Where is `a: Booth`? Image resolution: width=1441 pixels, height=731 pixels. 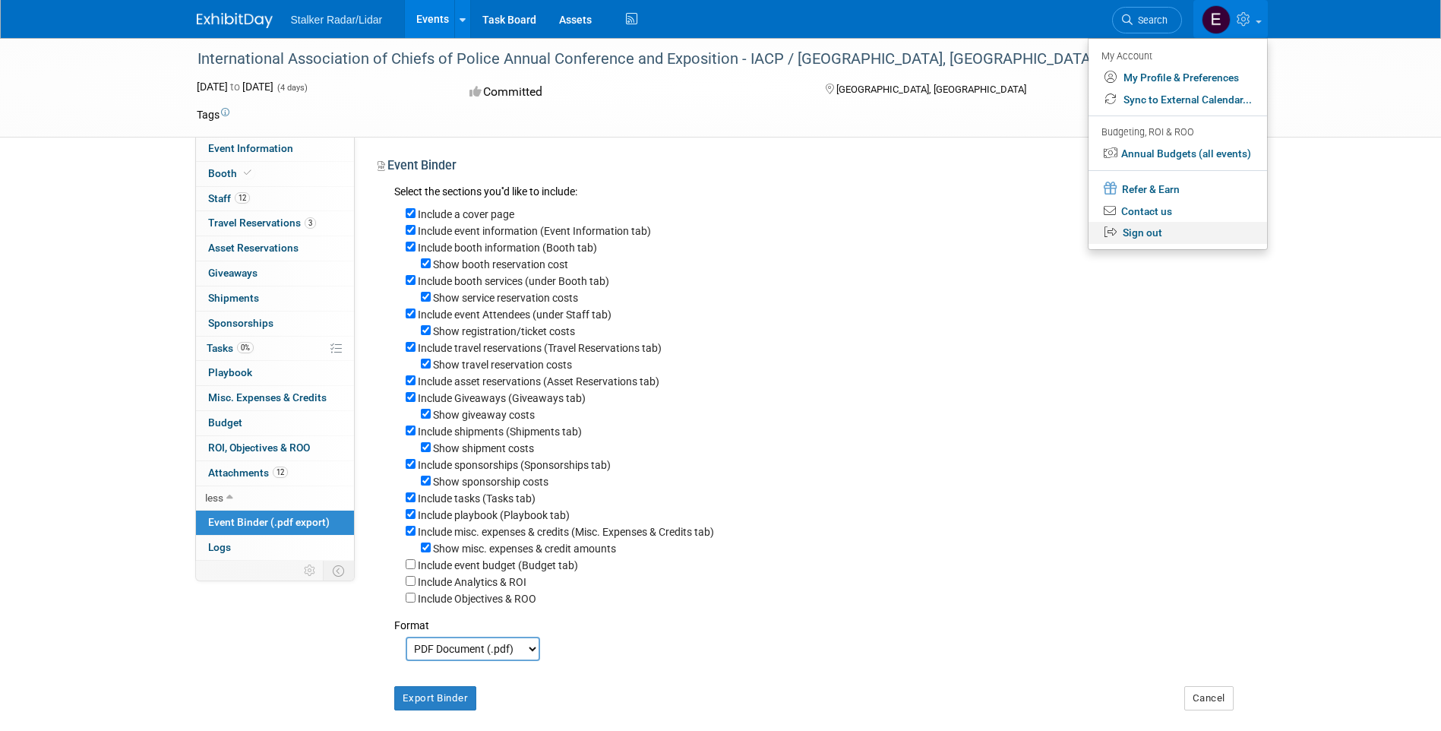 a: Booth is located at coordinates (275, 174).